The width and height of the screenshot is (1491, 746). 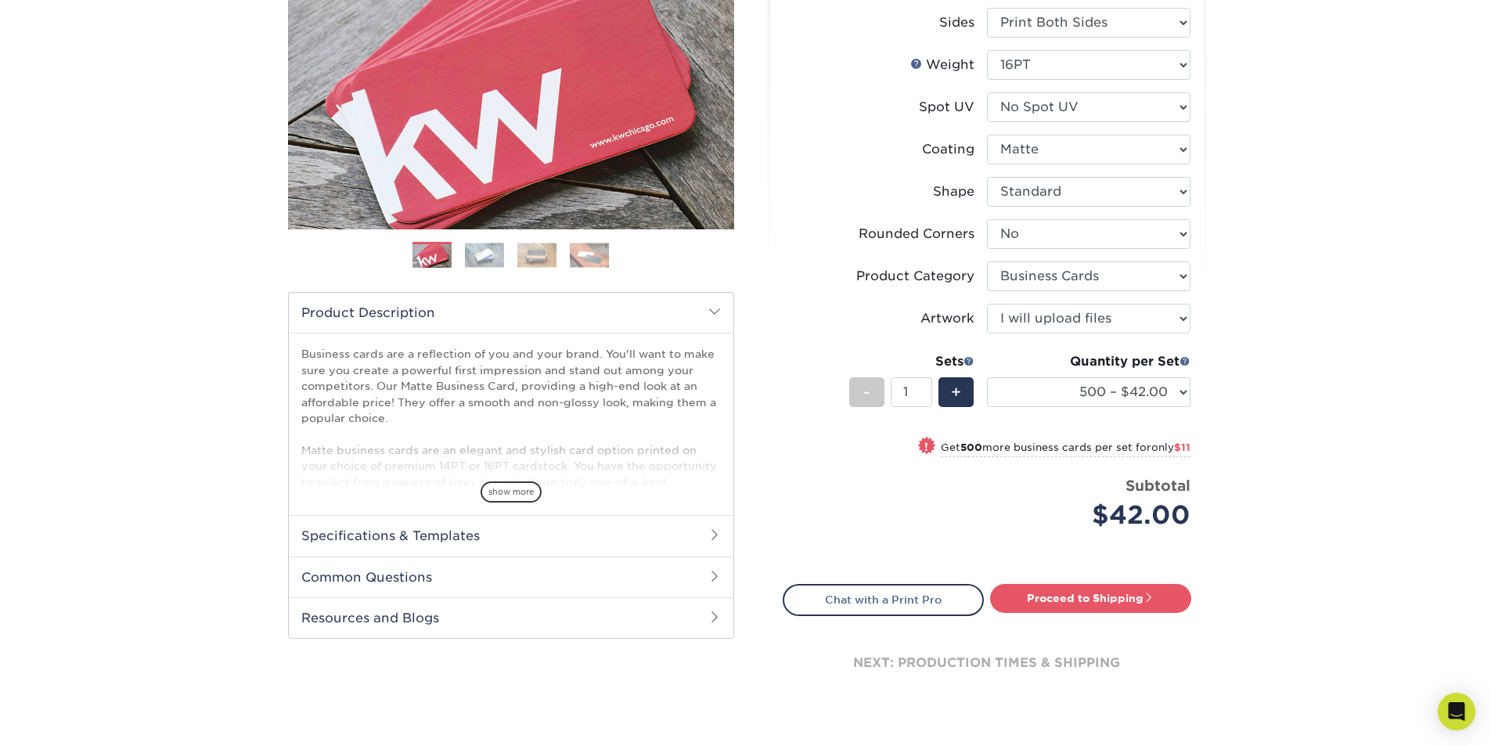 What do you see at coordinates (942, 65) in the screenshot?
I see `div: Weight` at bounding box center [942, 65].